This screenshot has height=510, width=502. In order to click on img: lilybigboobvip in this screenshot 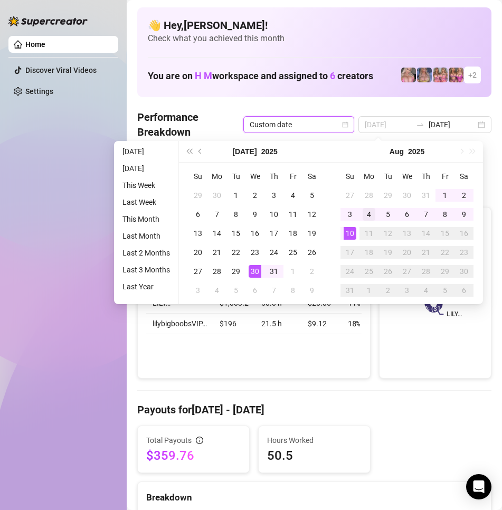, I will do `click(409, 75)`.